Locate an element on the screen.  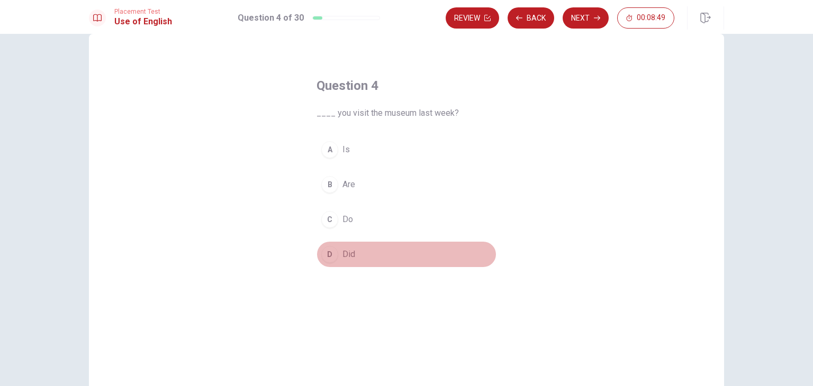
button: CDo is located at coordinates (407, 220).